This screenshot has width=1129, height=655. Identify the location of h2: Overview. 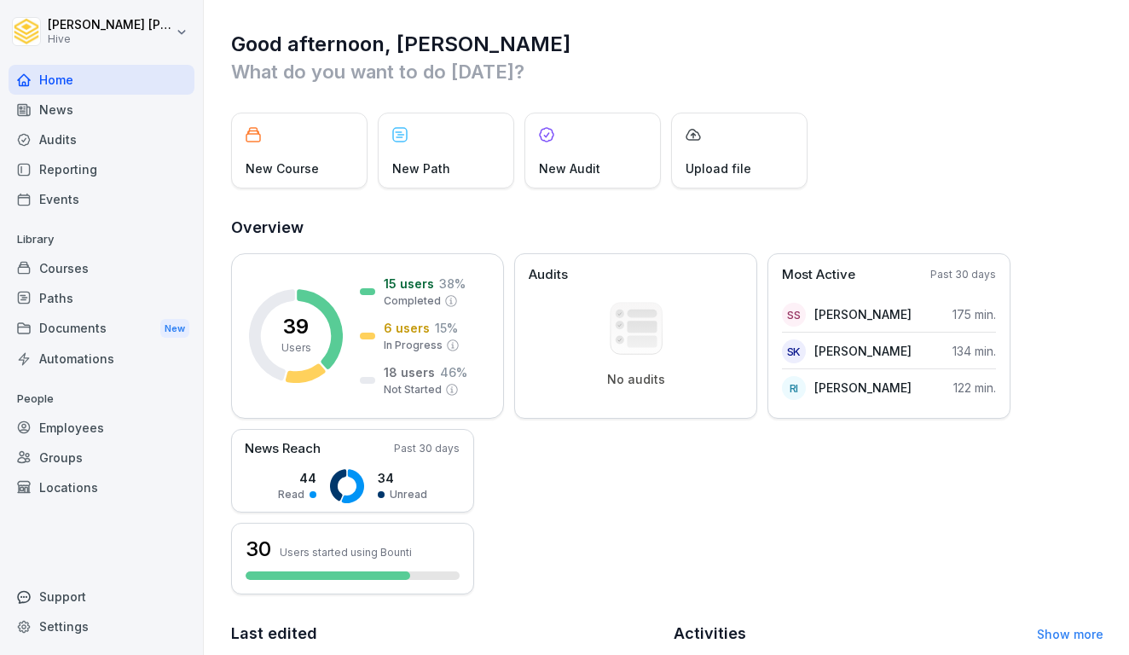
(667, 228).